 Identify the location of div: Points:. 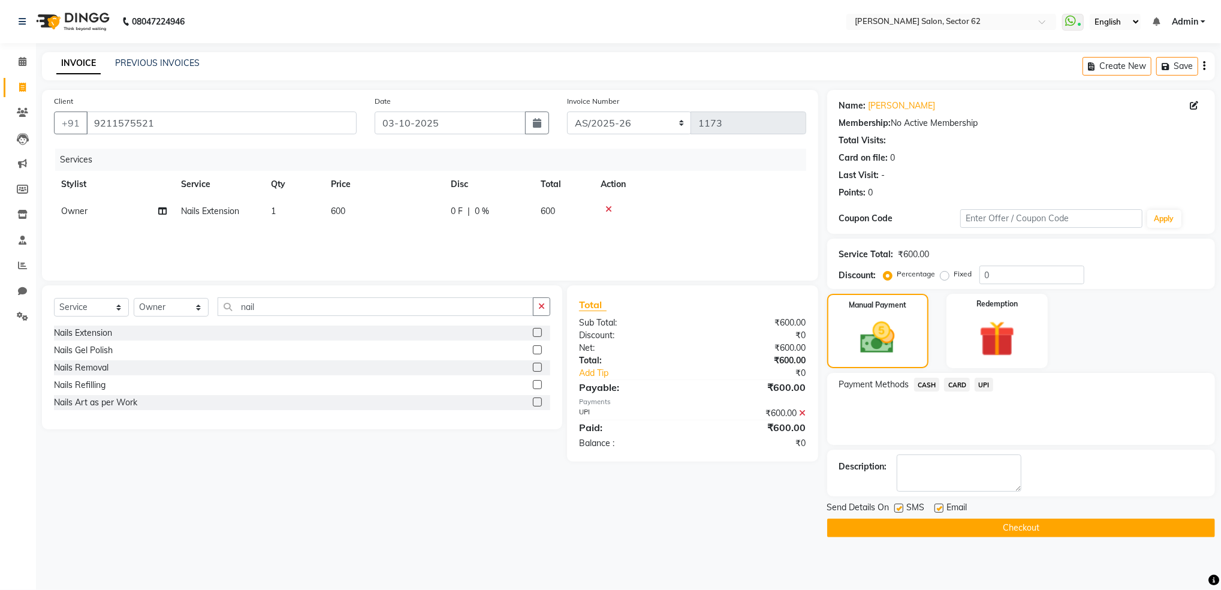
(852, 192).